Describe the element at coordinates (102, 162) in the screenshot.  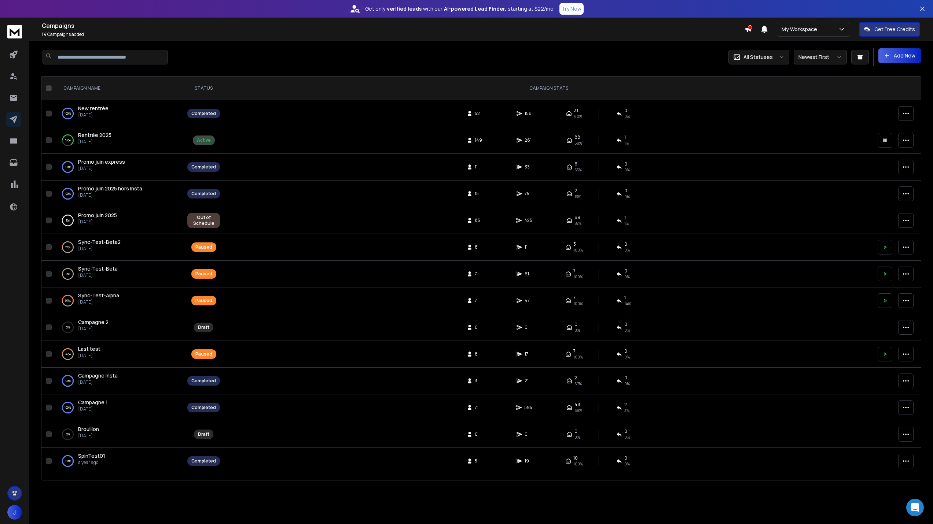
I see `a: Promo juin express` at that location.